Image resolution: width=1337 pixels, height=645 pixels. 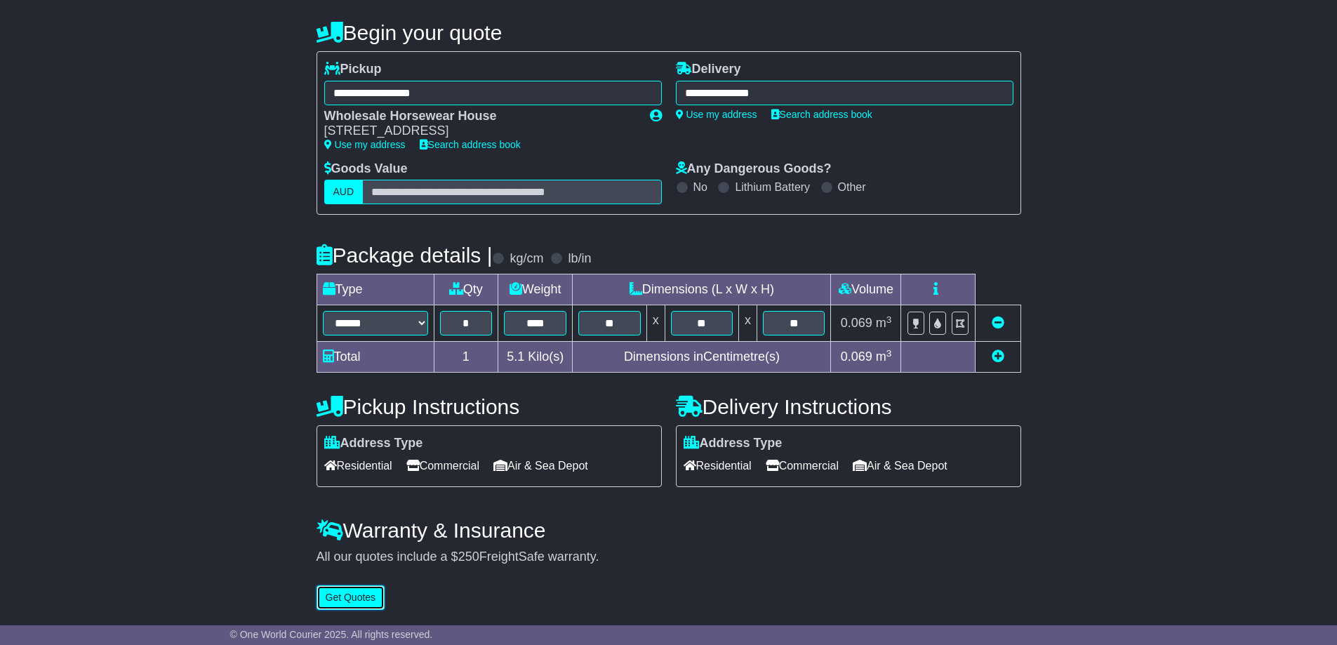 What do you see at coordinates (702, 357) in the screenshot?
I see `td: Dimensions in Centimetre(s)` at bounding box center [702, 357].